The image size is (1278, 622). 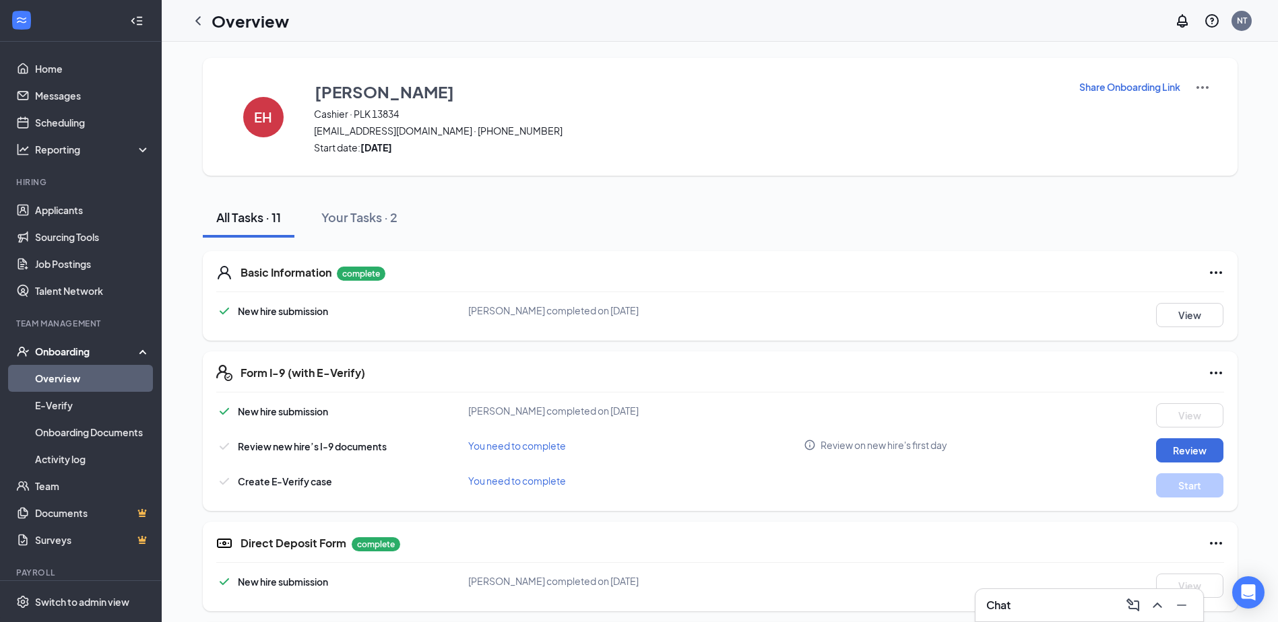 What do you see at coordinates (224, 373) in the screenshot?
I see `svg: FormI9EVerifyIcon` at bounding box center [224, 373].